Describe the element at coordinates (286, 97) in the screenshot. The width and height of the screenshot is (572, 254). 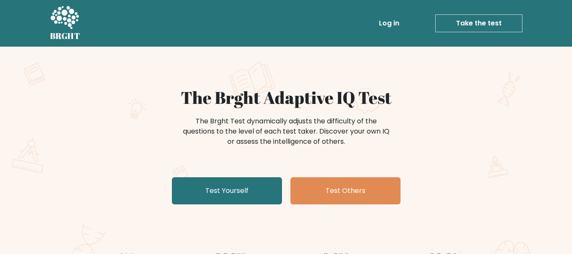
I see `h1: The Brght Adaptive IQ Test` at that location.